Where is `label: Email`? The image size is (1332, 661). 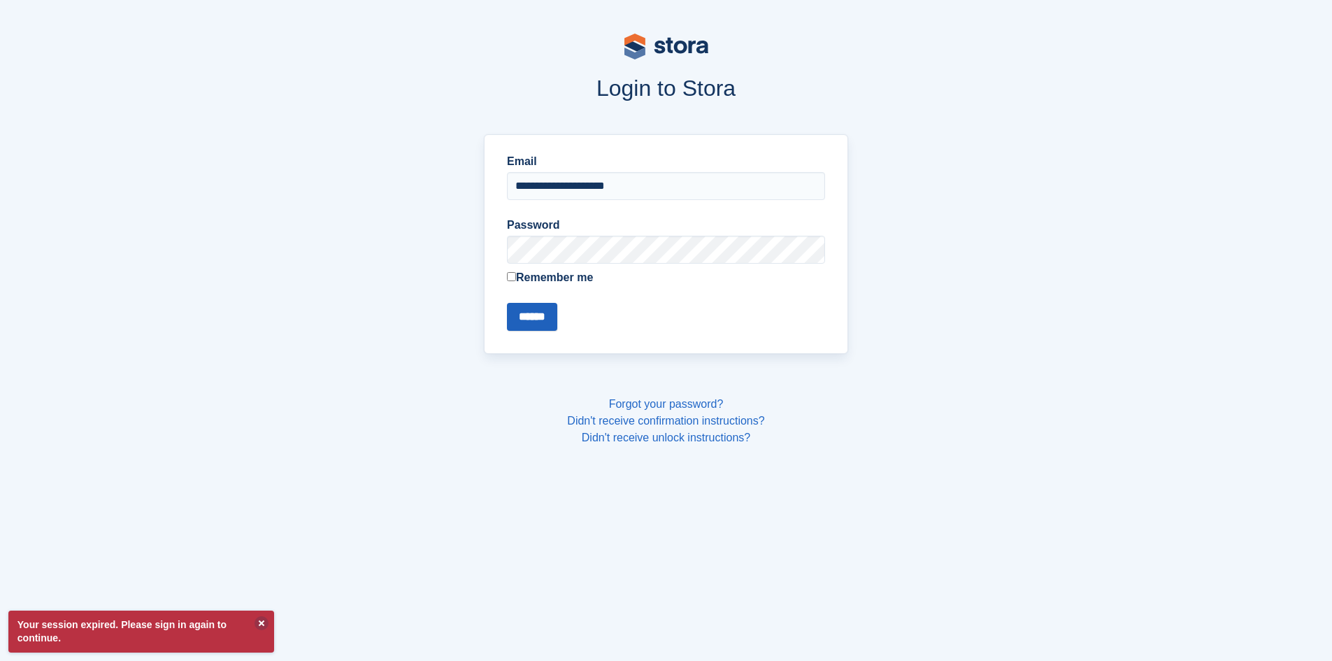
label: Email is located at coordinates (666, 161).